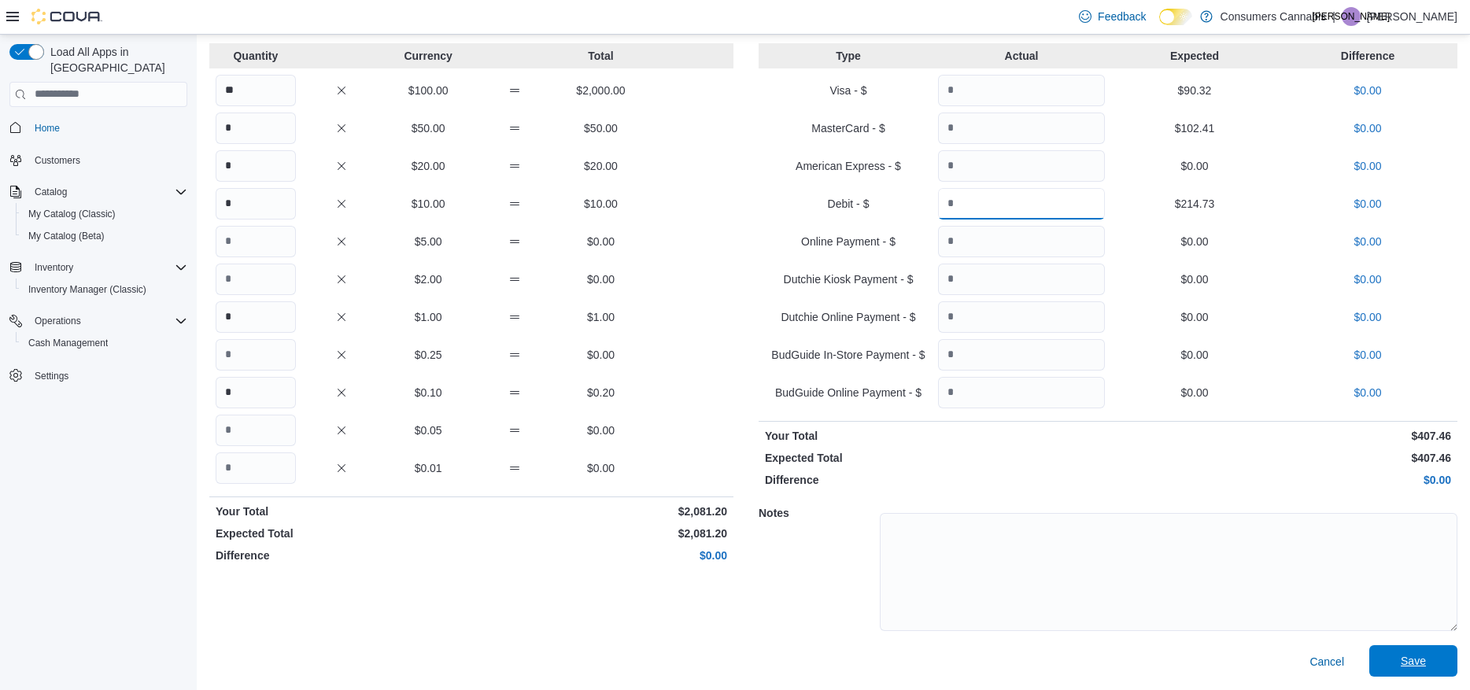 This screenshot has height=690, width=1470. I want to click on a: Feedback, so click(1112, 17).